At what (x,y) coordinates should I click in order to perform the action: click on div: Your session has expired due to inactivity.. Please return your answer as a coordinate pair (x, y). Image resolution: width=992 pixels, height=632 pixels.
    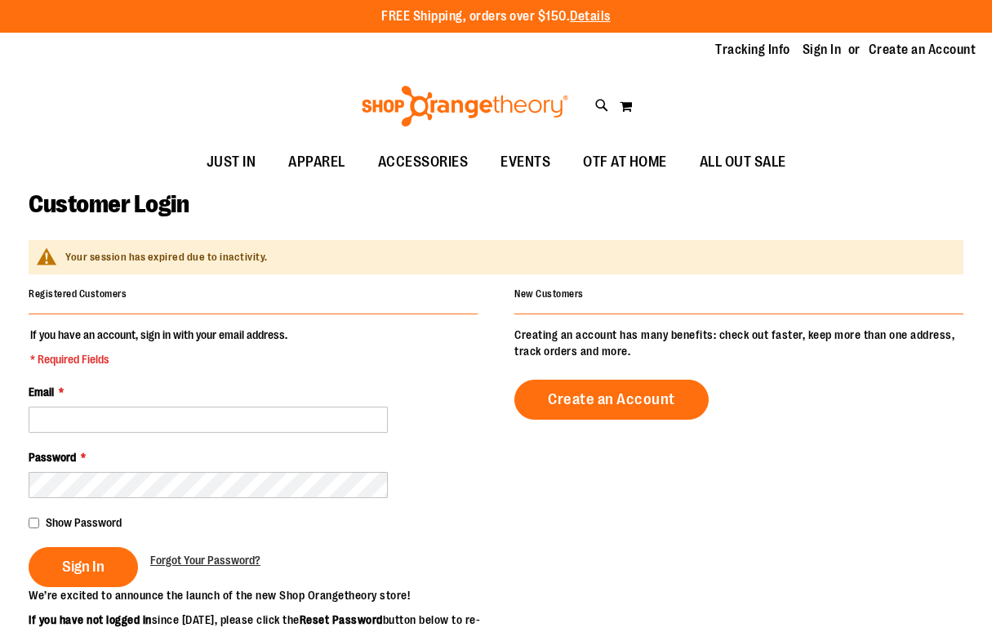
    Looking at the image, I should click on (506, 257).